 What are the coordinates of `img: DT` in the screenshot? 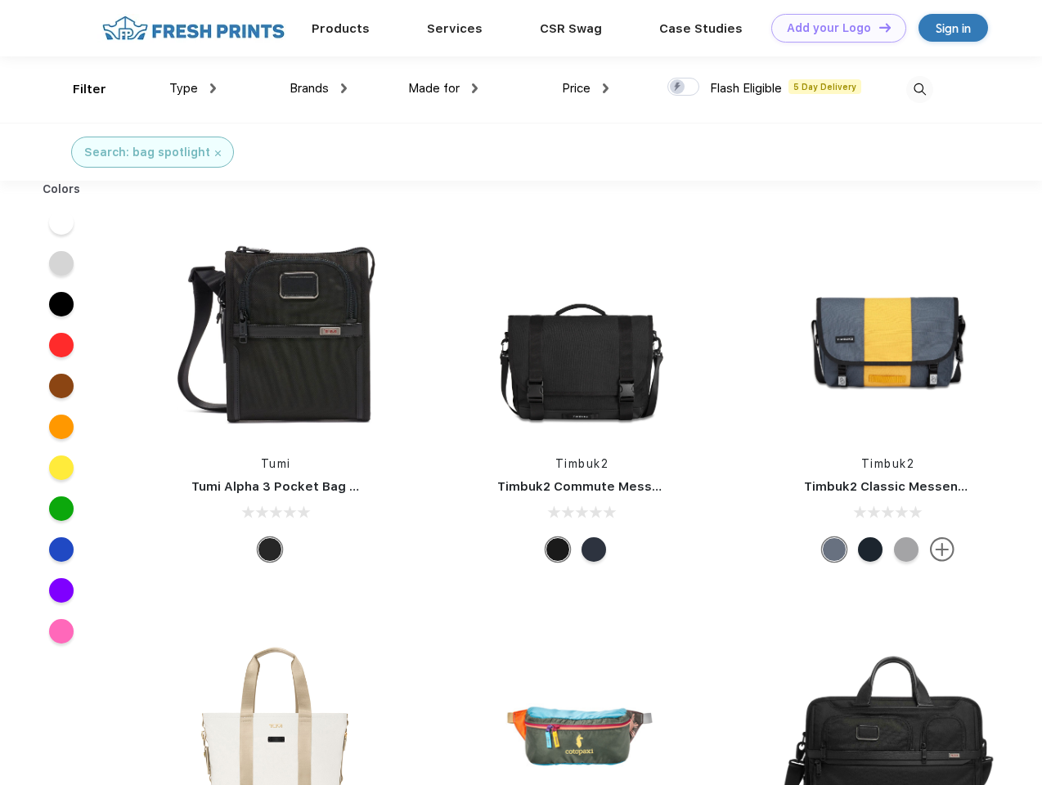 It's located at (885, 27).